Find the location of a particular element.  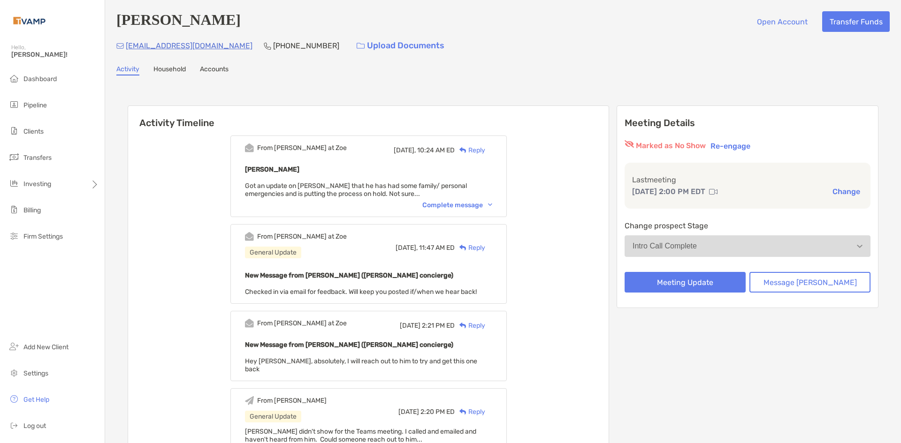

span: Dashboard is located at coordinates (40, 79).